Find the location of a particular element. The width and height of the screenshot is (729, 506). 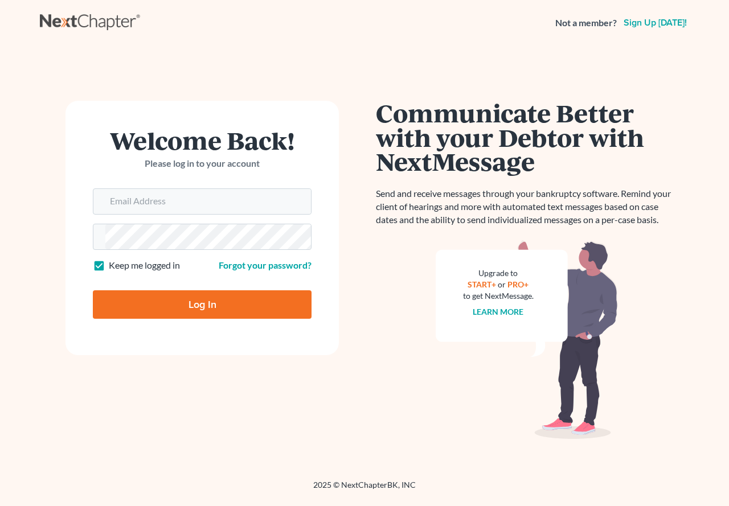

div: 2025 © NextChapterBK, INC is located at coordinates (364, 490).